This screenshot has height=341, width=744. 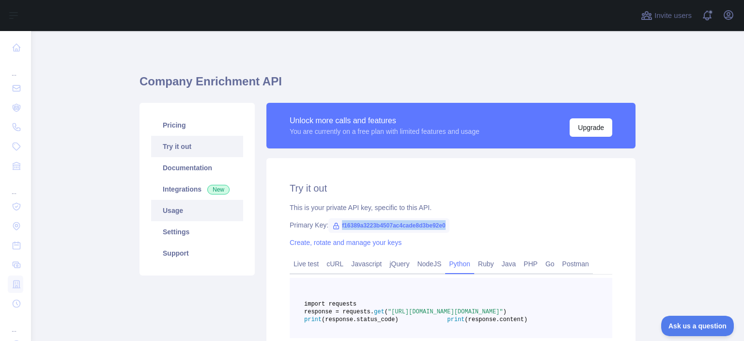 I want to click on h2: Try it out, so click(x=451, y=188).